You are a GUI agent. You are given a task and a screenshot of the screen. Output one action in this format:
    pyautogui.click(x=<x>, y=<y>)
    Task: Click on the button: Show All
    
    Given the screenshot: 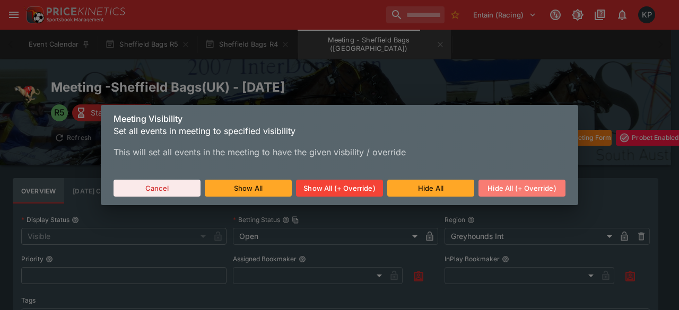 What is the action you would take?
    pyautogui.click(x=248, y=188)
    